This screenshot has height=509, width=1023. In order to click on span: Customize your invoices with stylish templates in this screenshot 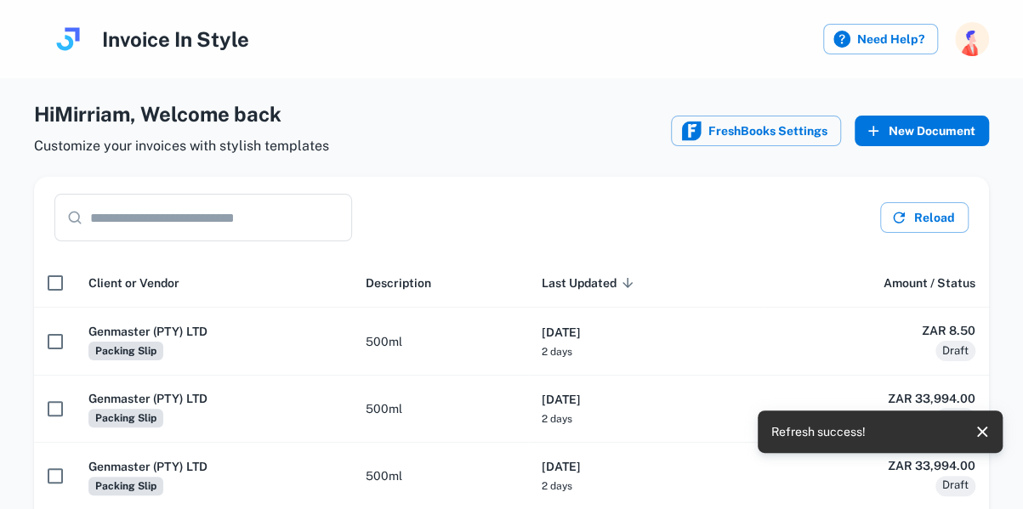, I will do `click(181, 146)`.